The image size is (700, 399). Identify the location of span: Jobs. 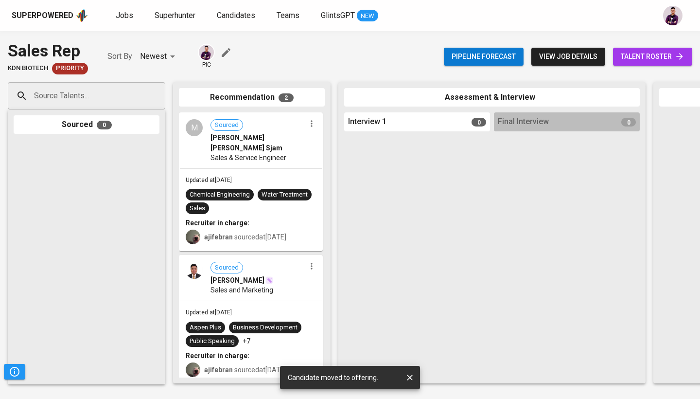
(124, 15).